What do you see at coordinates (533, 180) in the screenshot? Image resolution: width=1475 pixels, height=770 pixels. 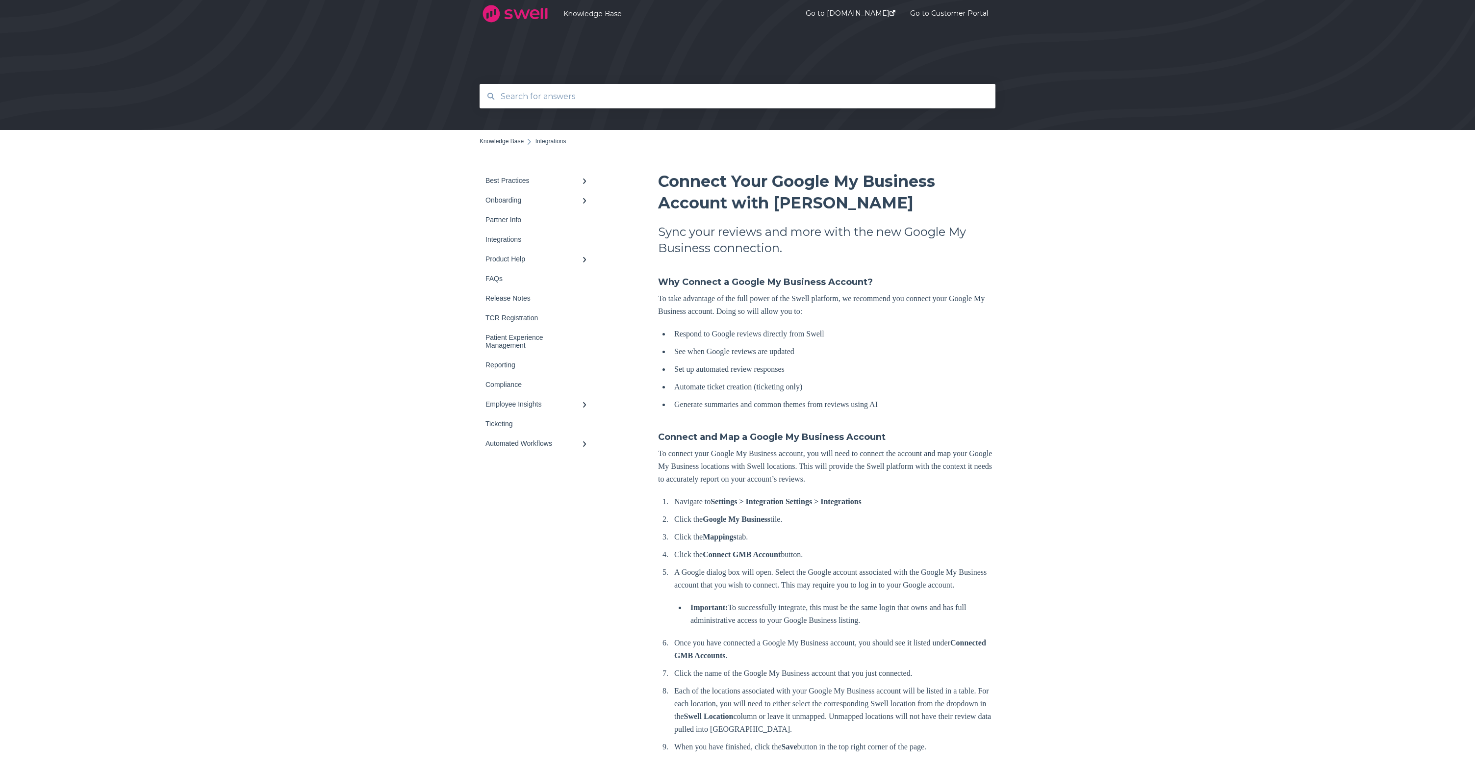 I see `div: Best Practices` at bounding box center [533, 180].